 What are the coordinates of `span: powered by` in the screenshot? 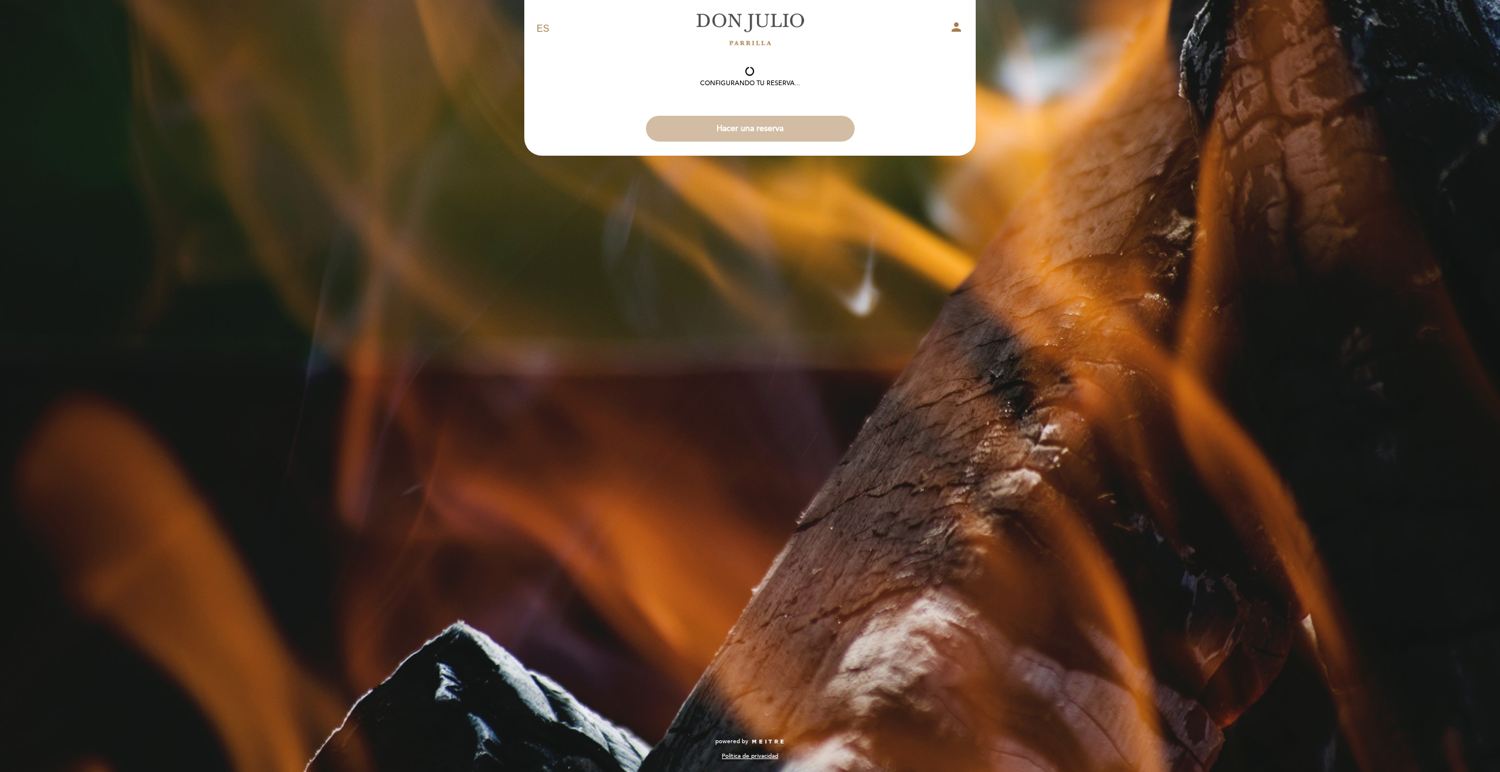 It's located at (732, 742).